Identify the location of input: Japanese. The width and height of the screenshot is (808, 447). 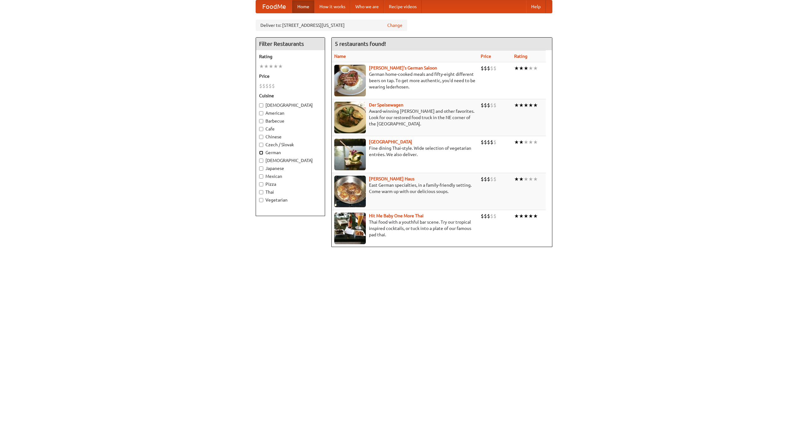
(261, 168).